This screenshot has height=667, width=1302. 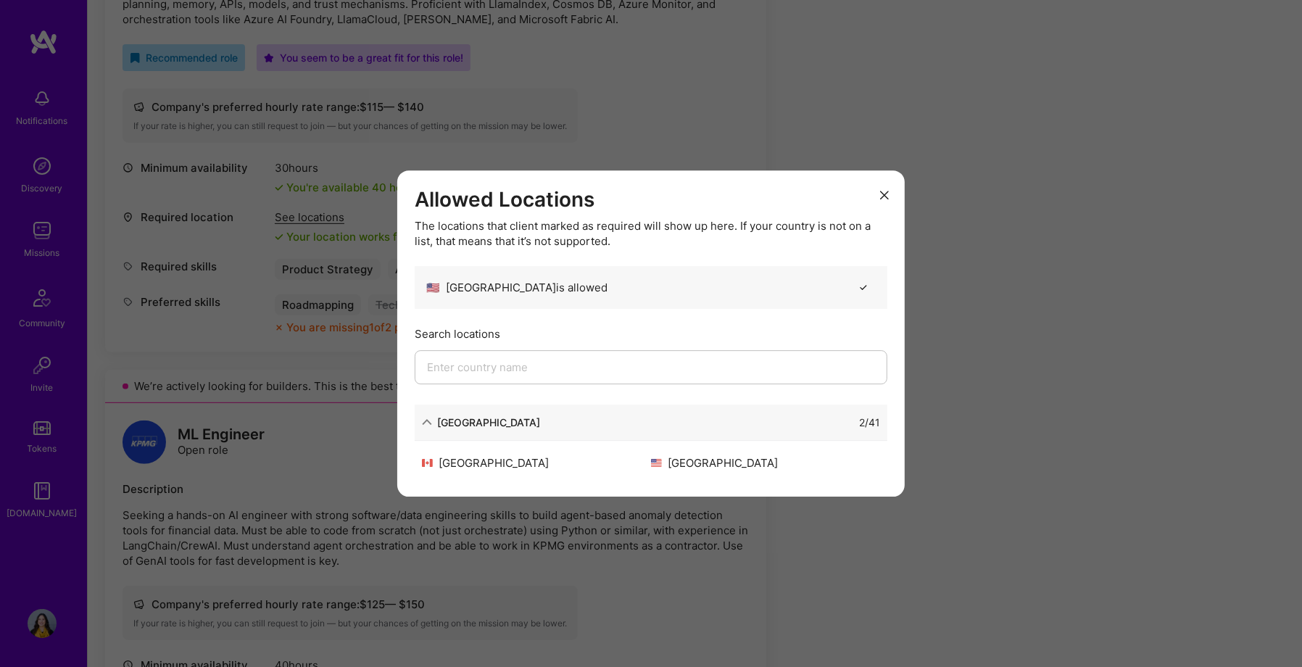 What do you see at coordinates (656, 462) in the screenshot?
I see `img: United States` at bounding box center [656, 462].